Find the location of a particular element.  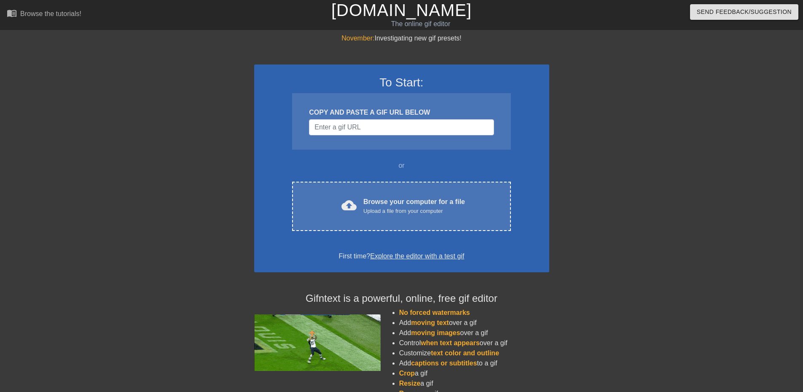

span: moving images is located at coordinates (436, 333).